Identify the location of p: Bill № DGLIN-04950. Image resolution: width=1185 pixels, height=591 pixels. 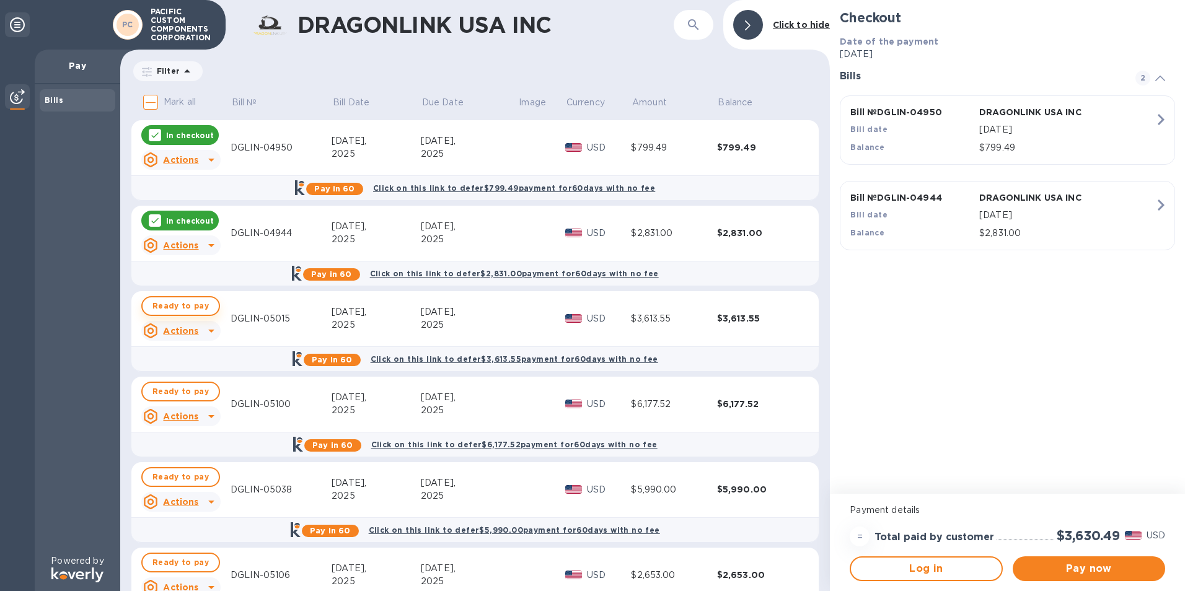
(913, 112).